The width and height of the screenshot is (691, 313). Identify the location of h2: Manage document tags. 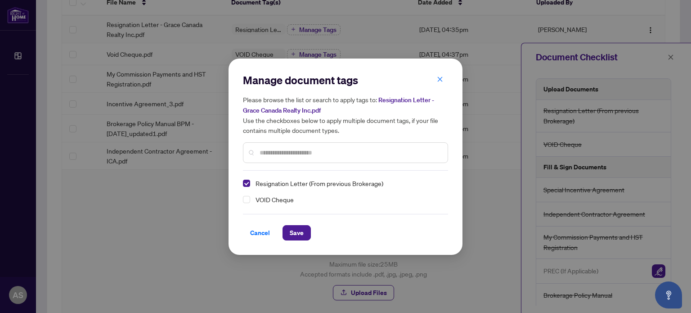
(345, 80).